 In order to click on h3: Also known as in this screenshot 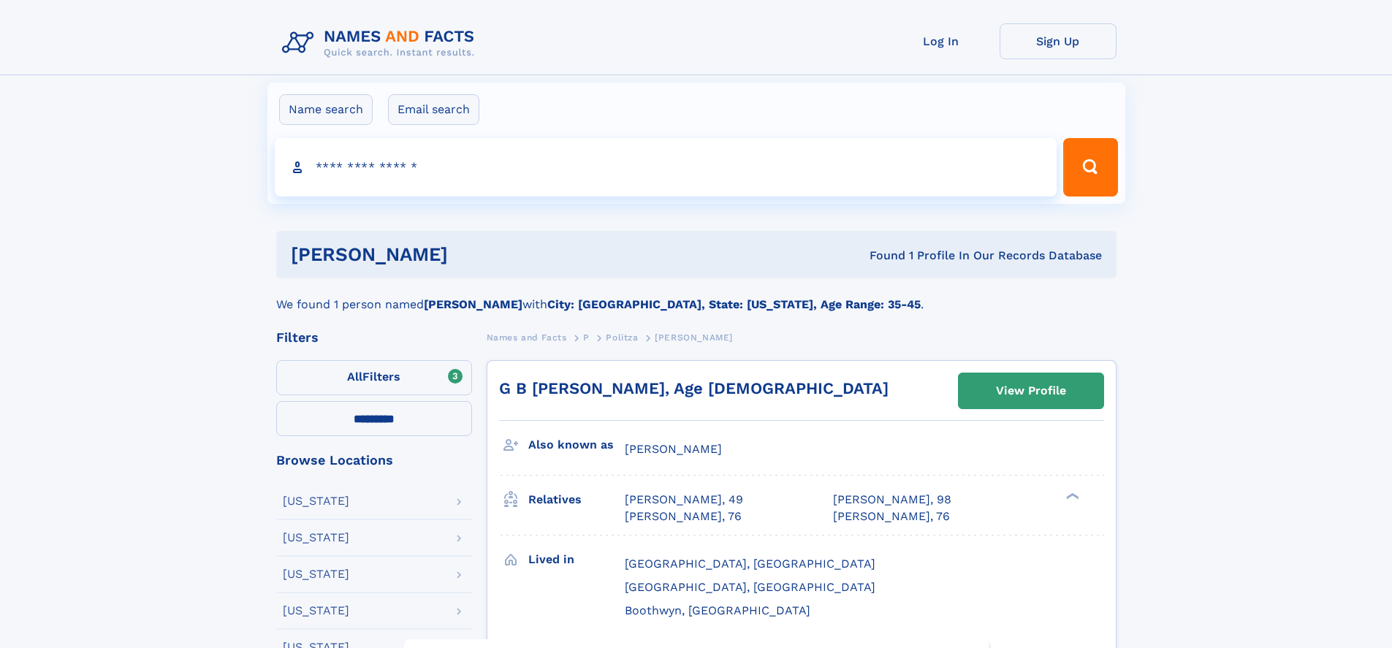, I will do `click(576, 445)`.